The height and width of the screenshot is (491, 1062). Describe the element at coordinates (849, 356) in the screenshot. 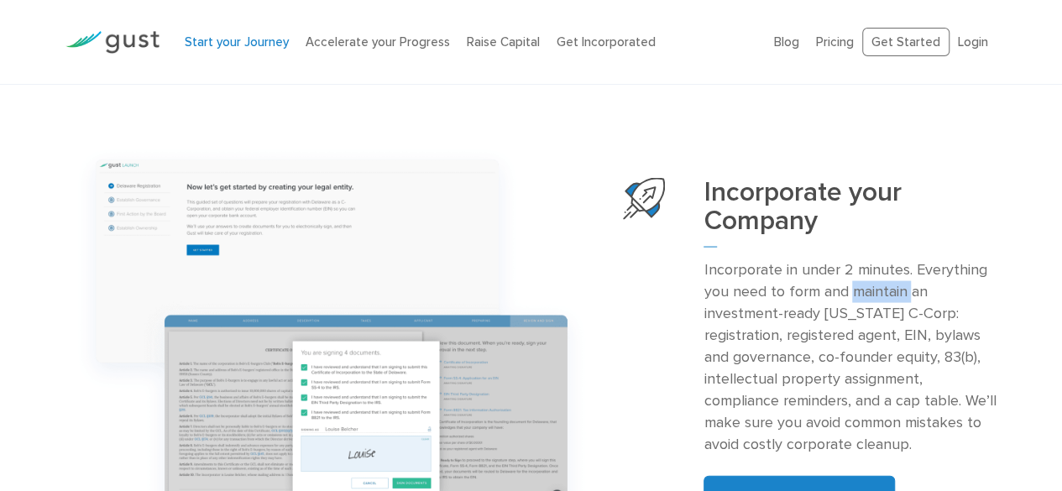

I see `p: Incorporate in under 2 minutes. Everything you need to form and maintain an investment-ready [US_...` at that location.